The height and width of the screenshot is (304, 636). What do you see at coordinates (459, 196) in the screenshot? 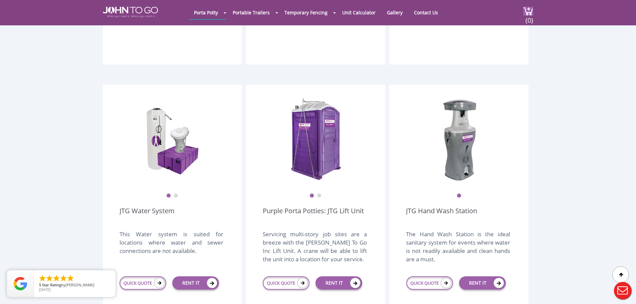
I see `button: 1 of 1` at bounding box center [459, 196].